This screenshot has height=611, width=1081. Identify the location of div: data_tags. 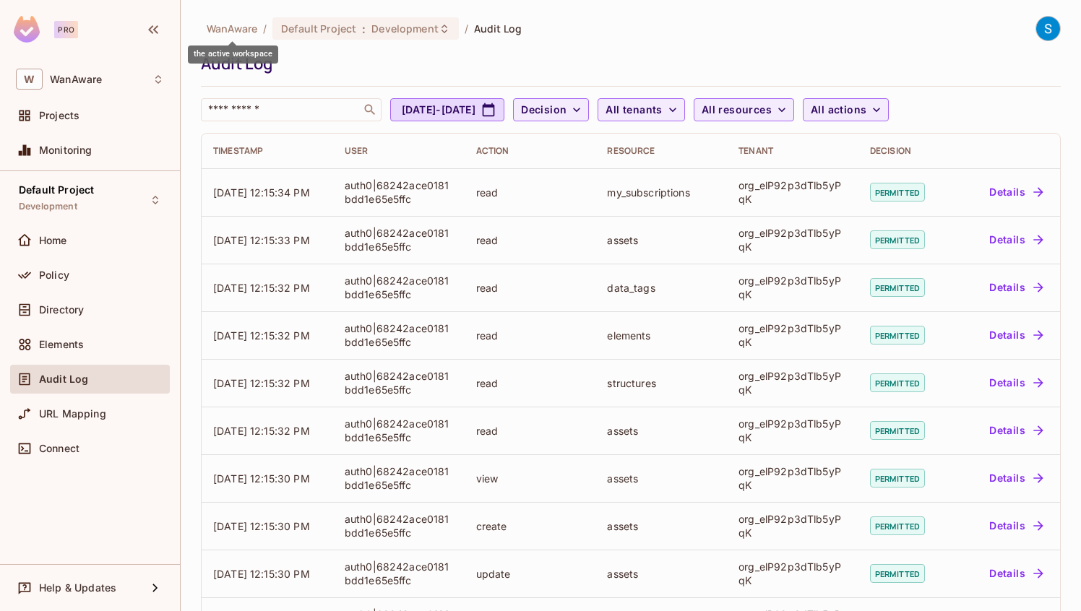
(661, 288).